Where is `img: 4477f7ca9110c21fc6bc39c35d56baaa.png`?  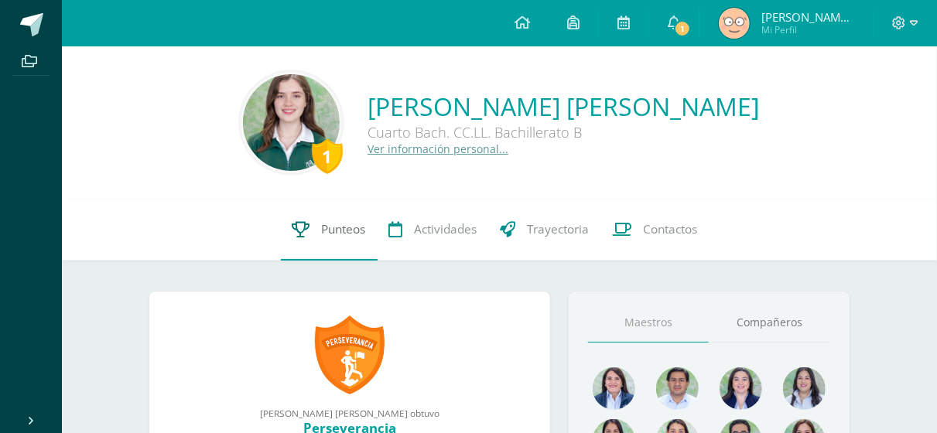 img: 4477f7ca9110c21fc6bc39c35d56baaa.png is located at coordinates (613, 388).